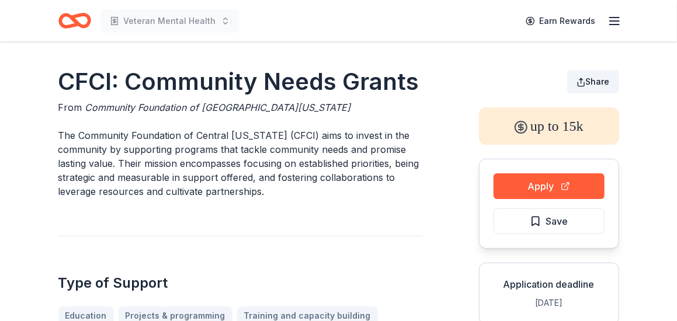  What do you see at coordinates (557, 221) in the screenshot?
I see `span: Save` at bounding box center [557, 221].